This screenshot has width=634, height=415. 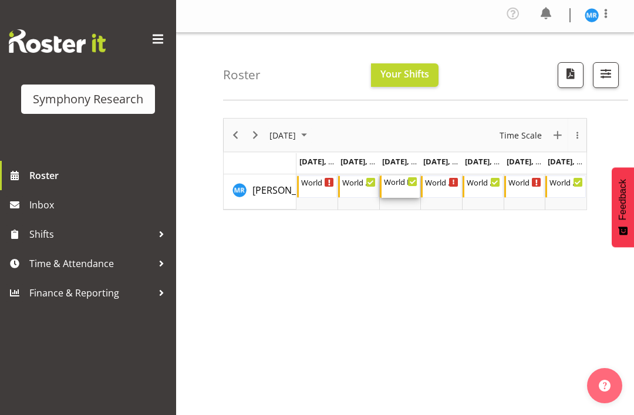 I want to click on div: Next, so click(x=255, y=135).